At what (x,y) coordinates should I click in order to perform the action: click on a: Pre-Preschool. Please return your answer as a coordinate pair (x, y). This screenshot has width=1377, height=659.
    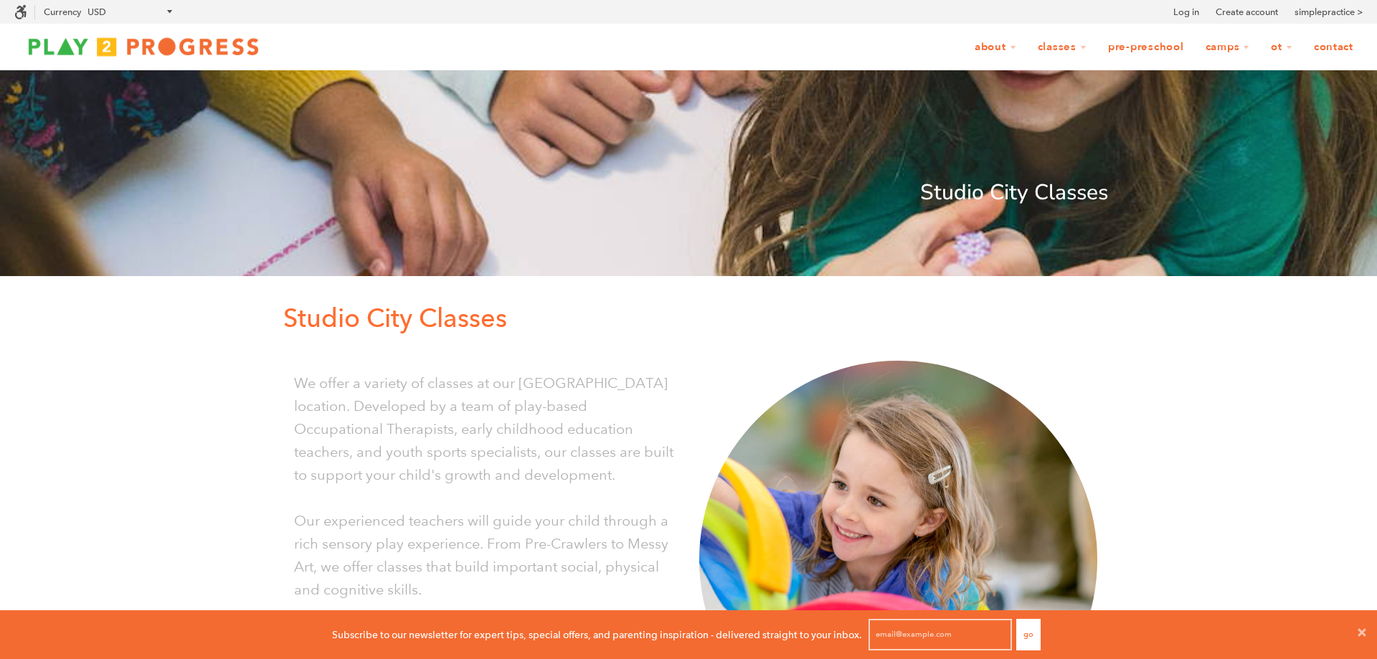
    Looking at the image, I should click on (1146, 47).